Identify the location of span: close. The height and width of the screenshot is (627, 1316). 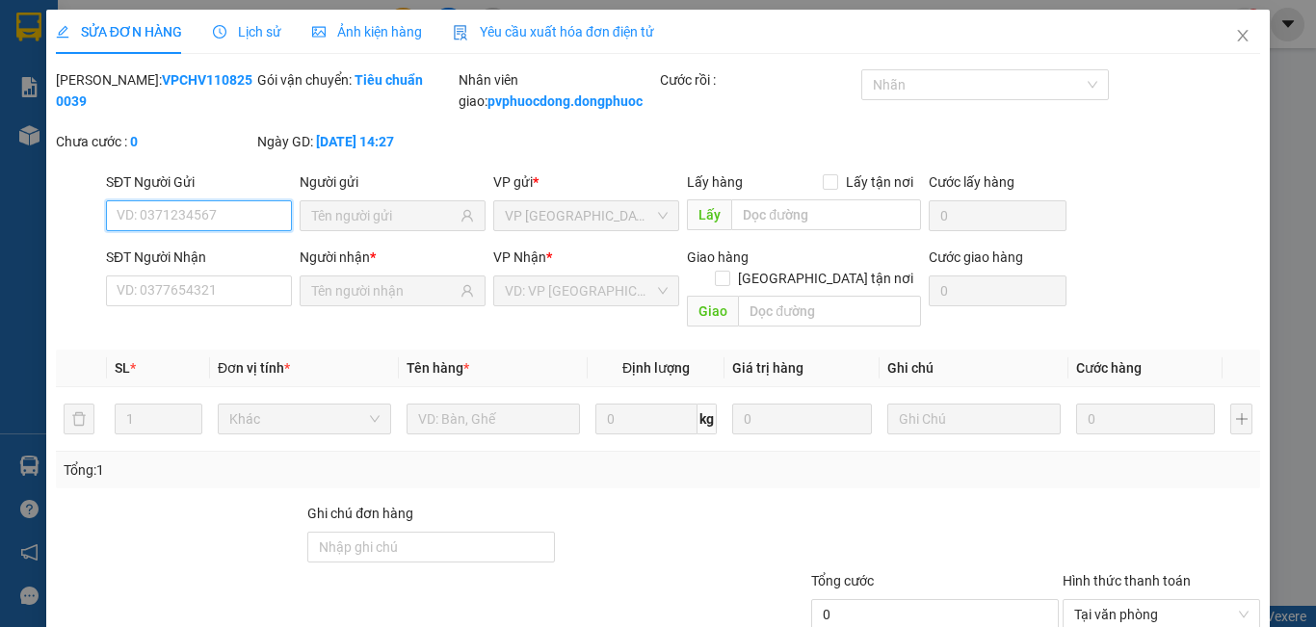
(1242, 36).